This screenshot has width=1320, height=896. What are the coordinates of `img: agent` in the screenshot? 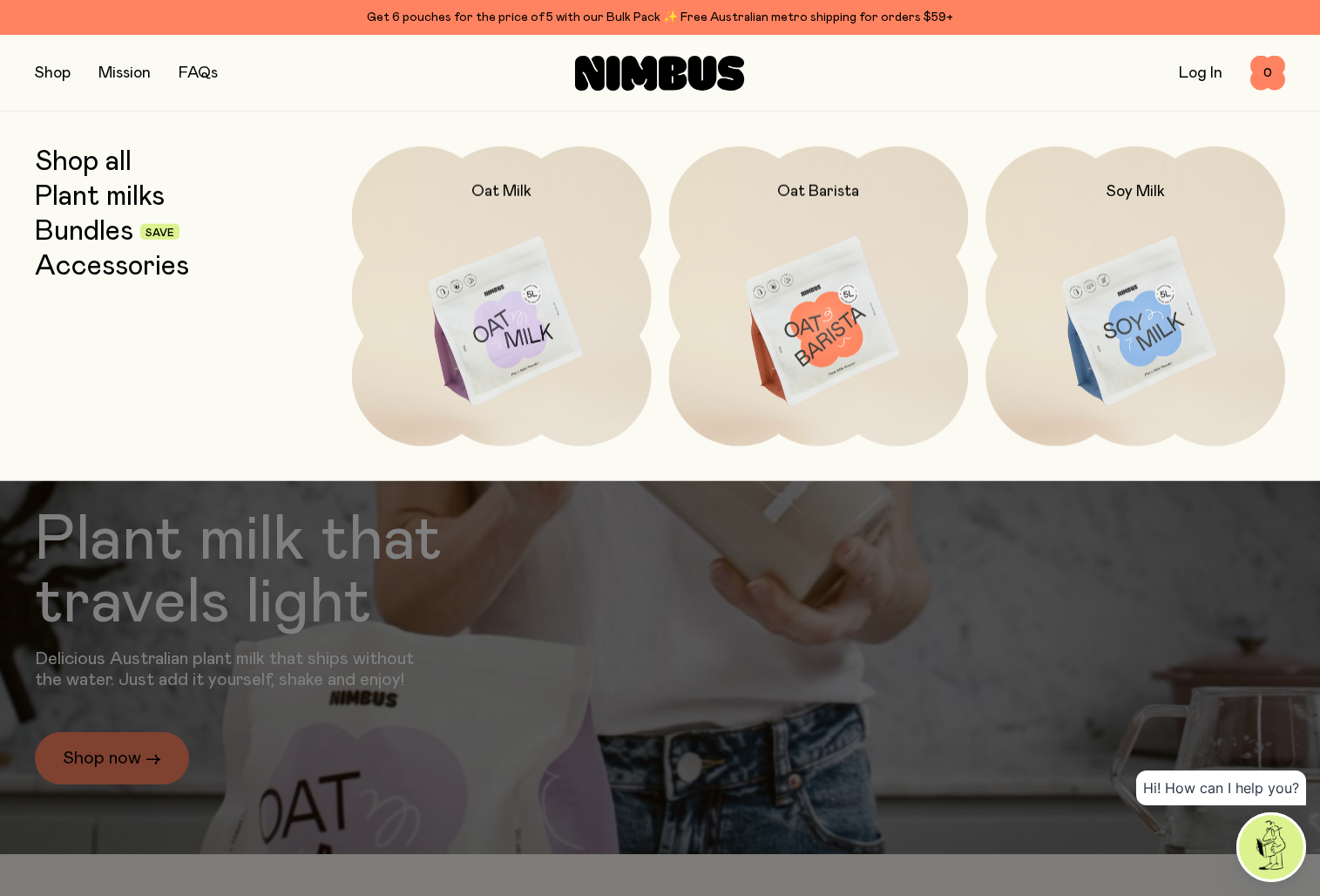 It's located at (1272, 847).